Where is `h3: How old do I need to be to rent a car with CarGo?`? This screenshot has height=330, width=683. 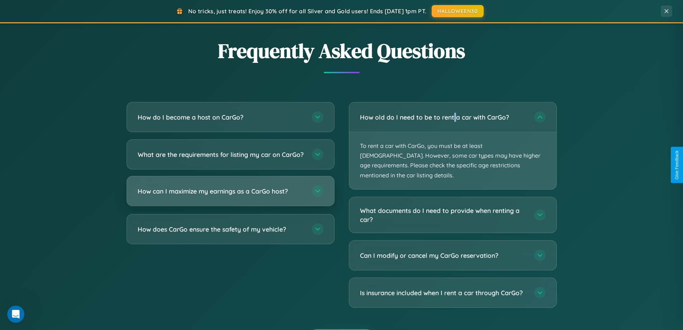 h3: How old do I need to be to rent a car with CarGo? is located at coordinates (444, 117).